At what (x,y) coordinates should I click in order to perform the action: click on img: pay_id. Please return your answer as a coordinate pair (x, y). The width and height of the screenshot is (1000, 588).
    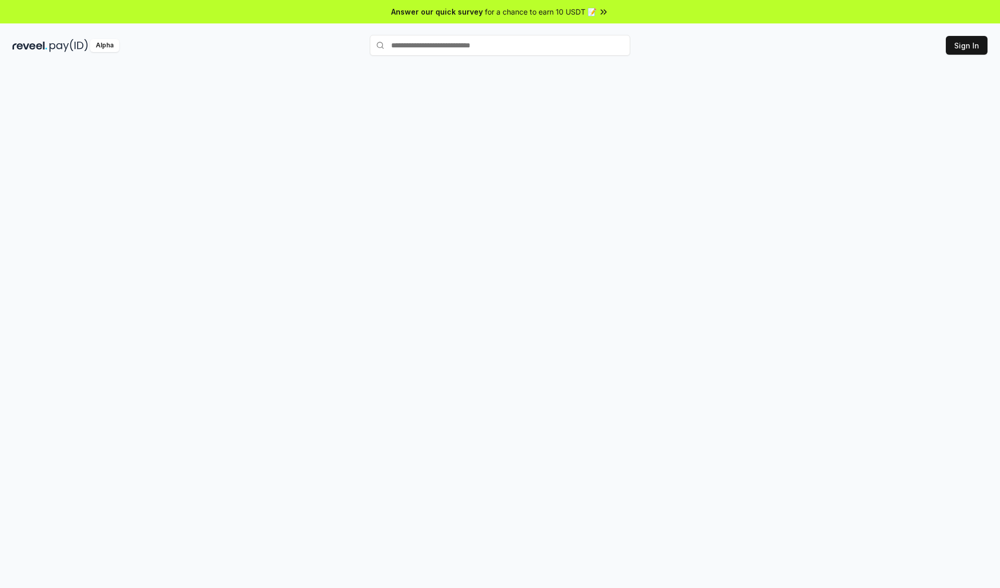
    Looking at the image, I should click on (69, 45).